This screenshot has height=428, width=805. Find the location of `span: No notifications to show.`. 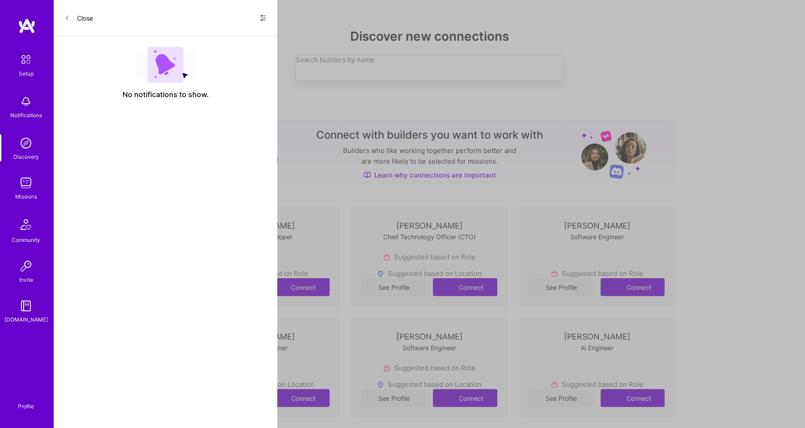

span: No notifications to show. is located at coordinates (165, 94).